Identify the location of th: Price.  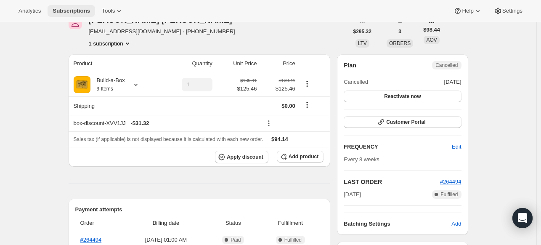
(279, 64).